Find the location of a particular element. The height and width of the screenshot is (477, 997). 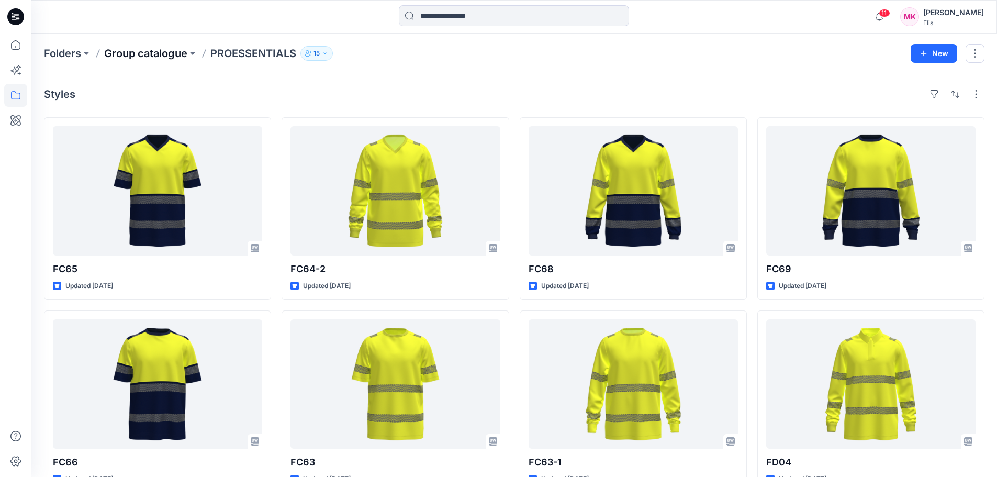

p: FC64-2 is located at coordinates (395, 269).